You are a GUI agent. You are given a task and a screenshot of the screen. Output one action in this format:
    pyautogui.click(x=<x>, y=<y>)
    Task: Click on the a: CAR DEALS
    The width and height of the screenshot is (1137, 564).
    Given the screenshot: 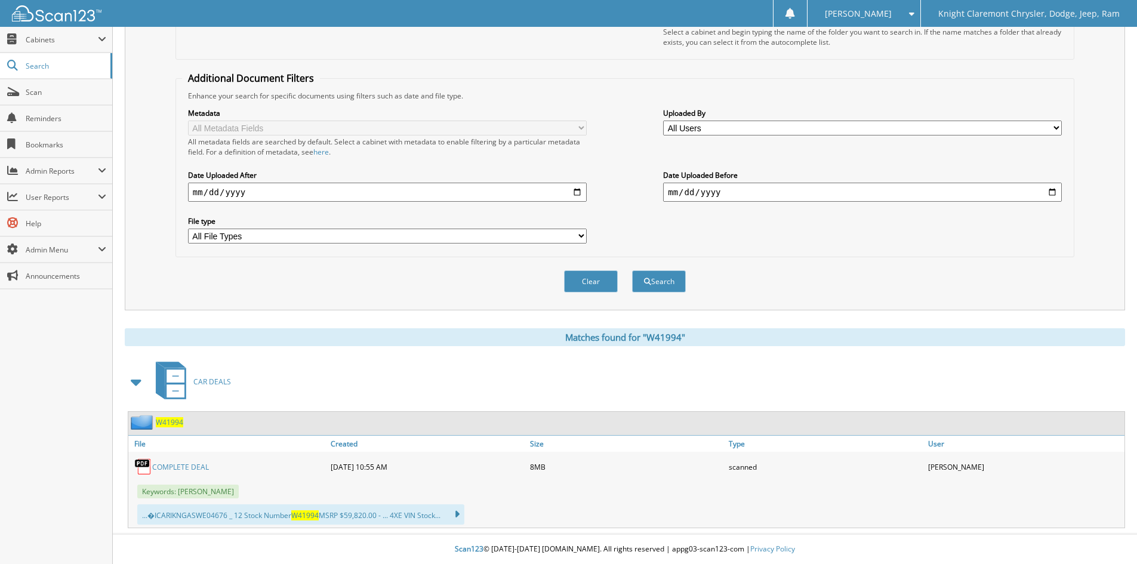 What is the action you would take?
    pyautogui.click(x=190, y=381)
    